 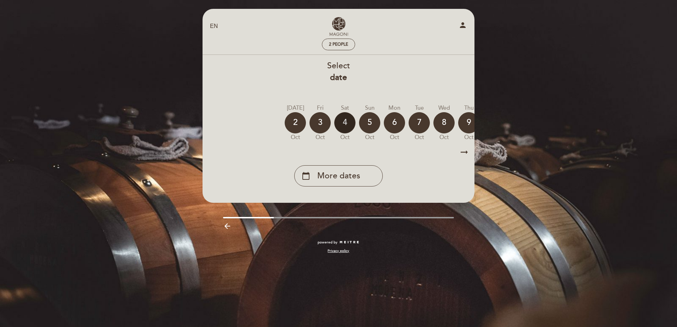 What do you see at coordinates (464, 152) in the screenshot?
I see `i: arrow_right_alt` at bounding box center [464, 152].